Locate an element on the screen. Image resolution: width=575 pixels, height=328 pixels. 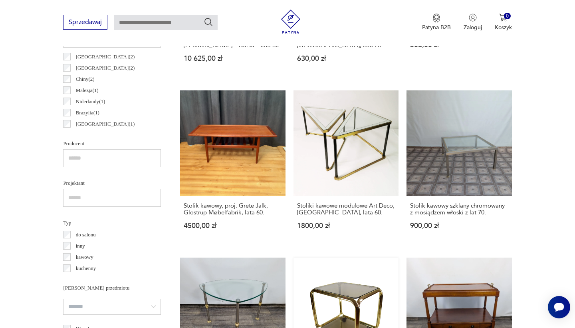
p: do salonu is located at coordinates (86, 235).